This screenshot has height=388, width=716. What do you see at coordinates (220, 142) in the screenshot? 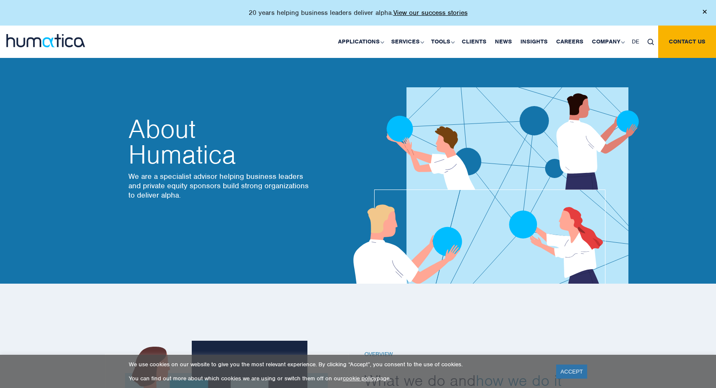
I see `h2: Humatica` at bounding box center [220, 142].